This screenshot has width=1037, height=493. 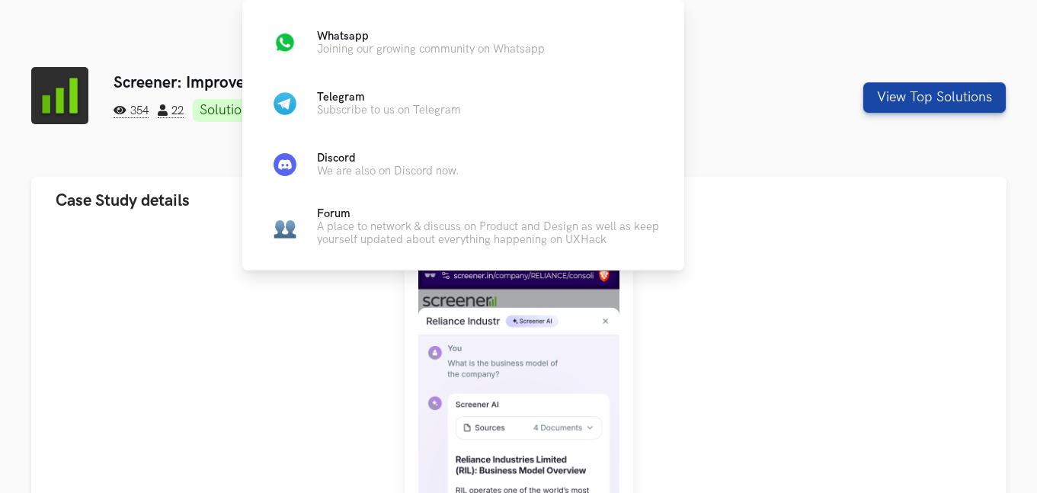 What do you see at coordinates (285, 104) in the screenshot?
I see `img: Telegram` at bounding box center [285, 104].